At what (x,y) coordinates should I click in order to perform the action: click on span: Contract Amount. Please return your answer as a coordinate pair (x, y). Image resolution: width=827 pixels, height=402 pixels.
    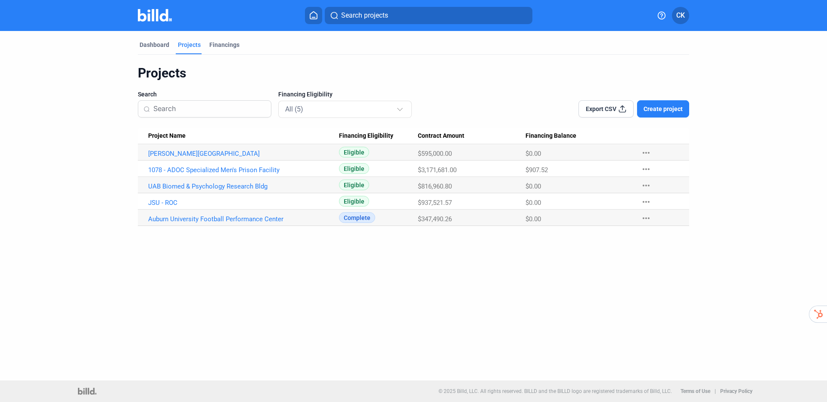
    Looking at the image, I should click on (441, 136).